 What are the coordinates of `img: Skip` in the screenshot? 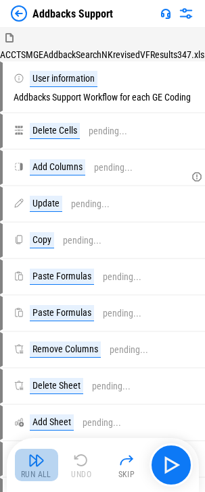 It's located at (126, 460).